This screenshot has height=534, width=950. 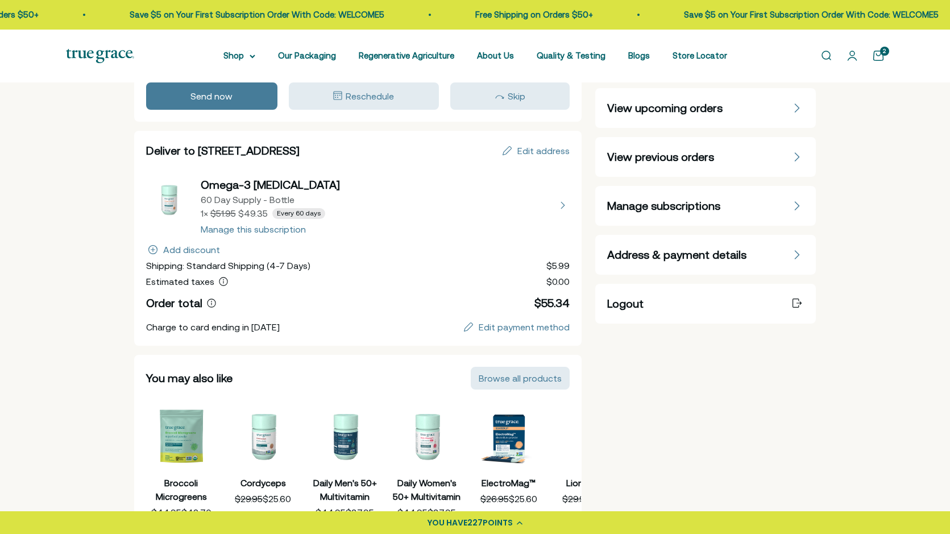 I want to click on span: $0.00, so click(x=558, y=282).